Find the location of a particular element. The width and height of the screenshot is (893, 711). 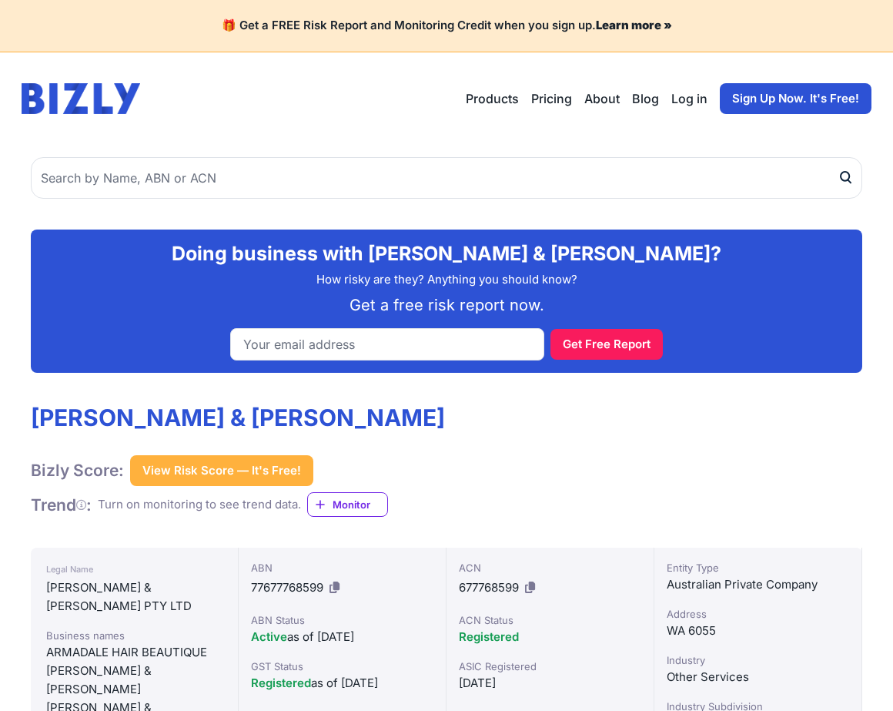

button: View Risk Score — It's Free! is located at coordinates (222, 471).